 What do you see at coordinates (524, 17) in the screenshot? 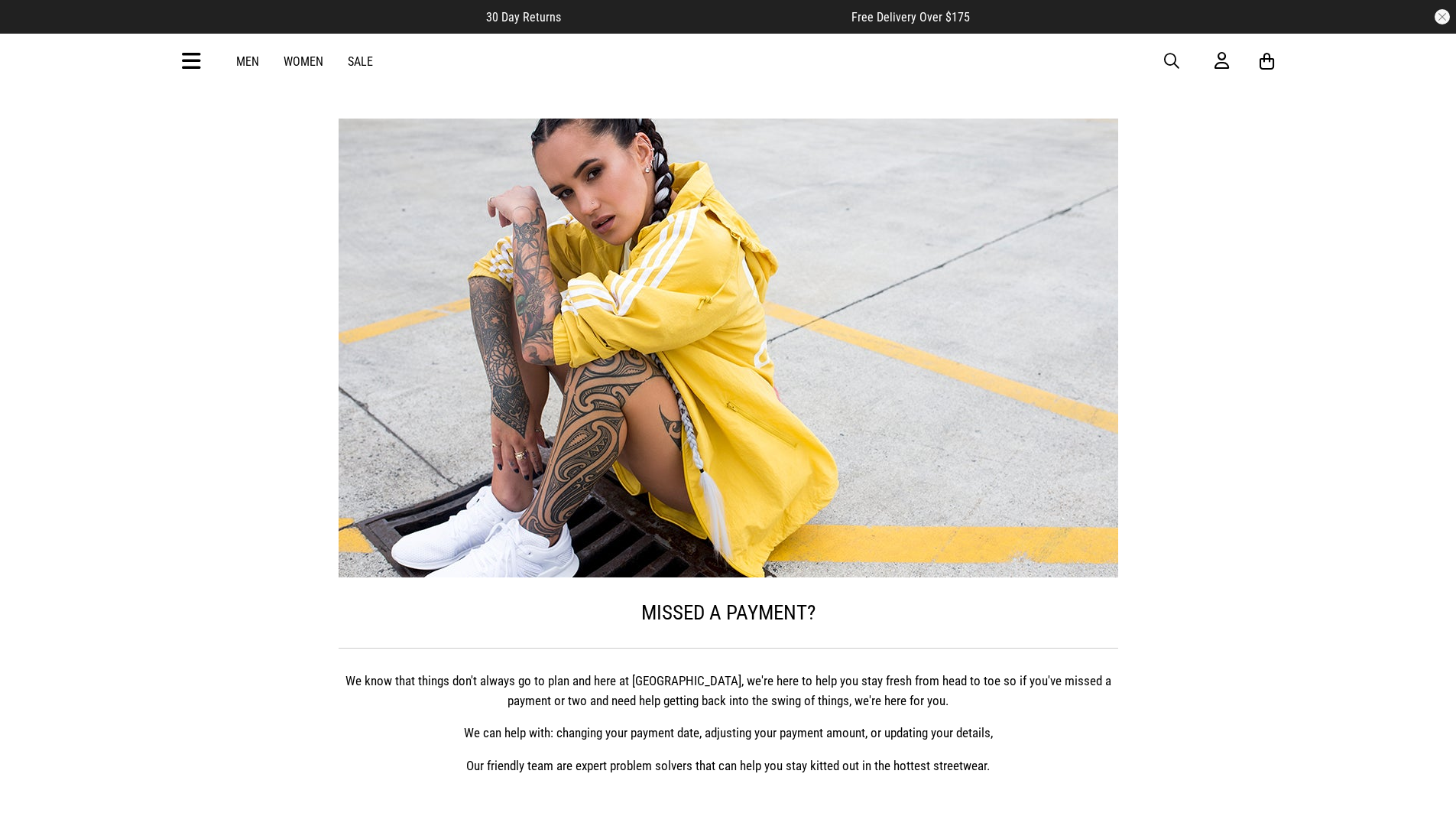
I see `span: 30 Day Returns` at bounding box center [524, 17].